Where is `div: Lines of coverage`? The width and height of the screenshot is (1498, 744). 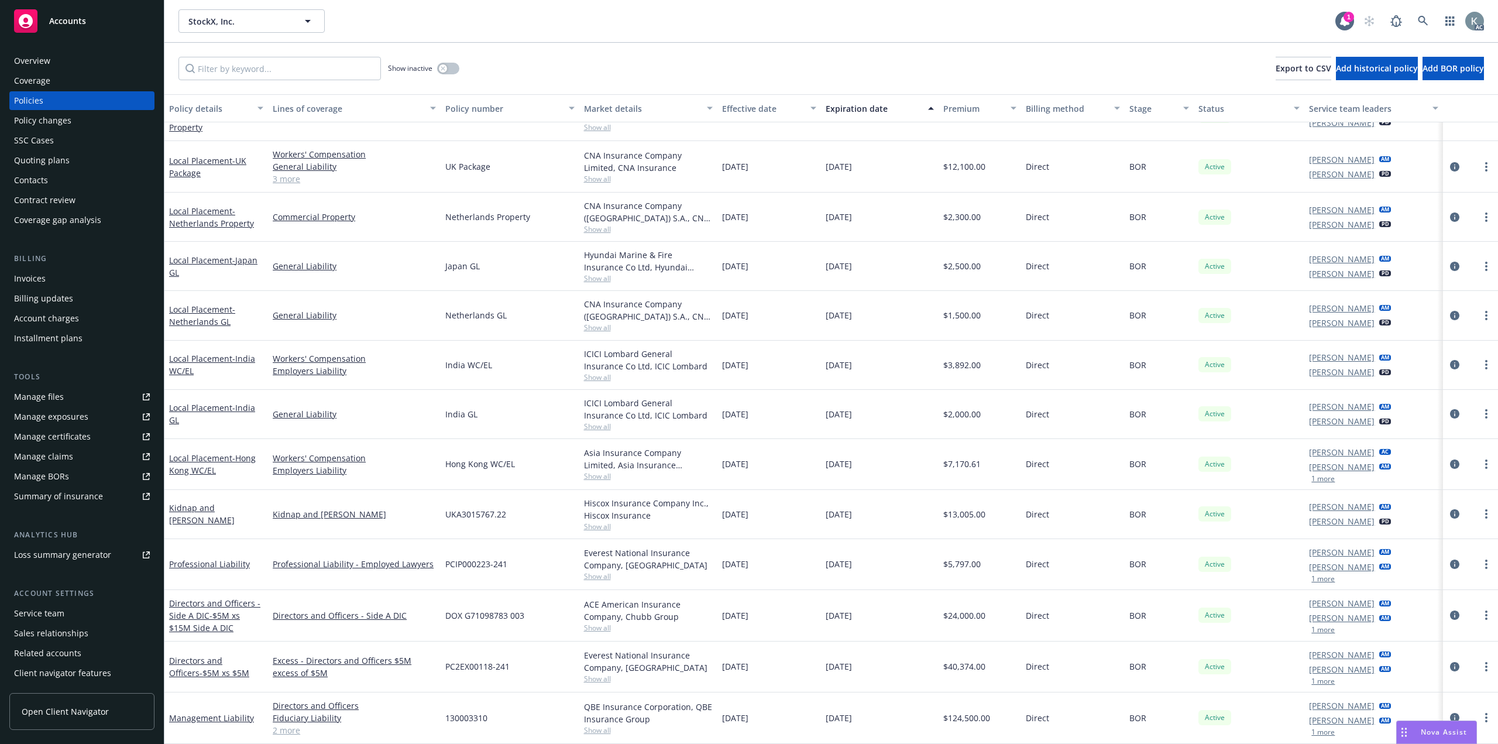 div: Lines of coverage is located at coordinates (348, 108).